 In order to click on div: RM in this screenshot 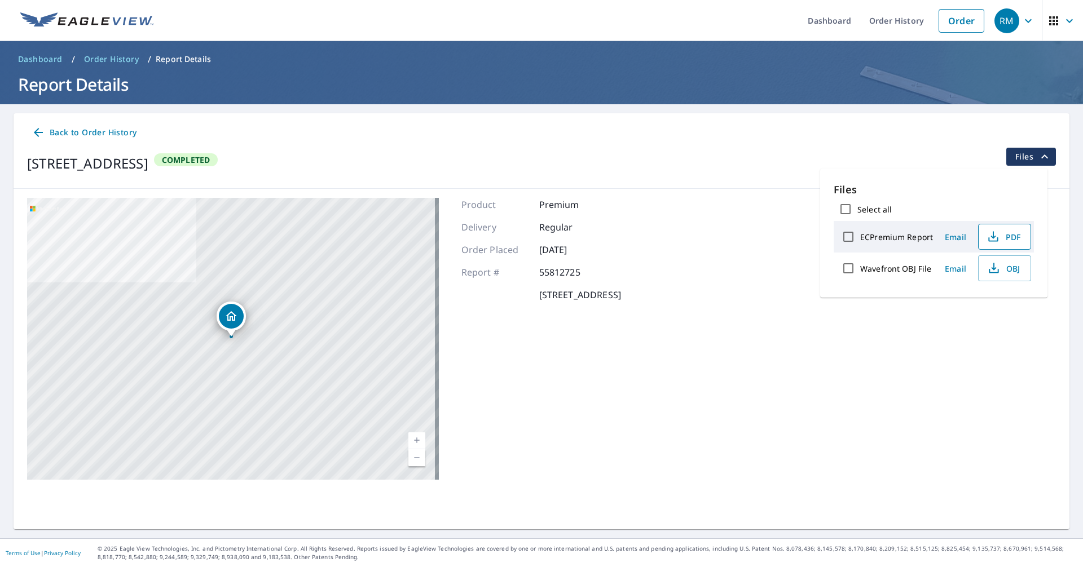, I will do `click(1007, 21)`.